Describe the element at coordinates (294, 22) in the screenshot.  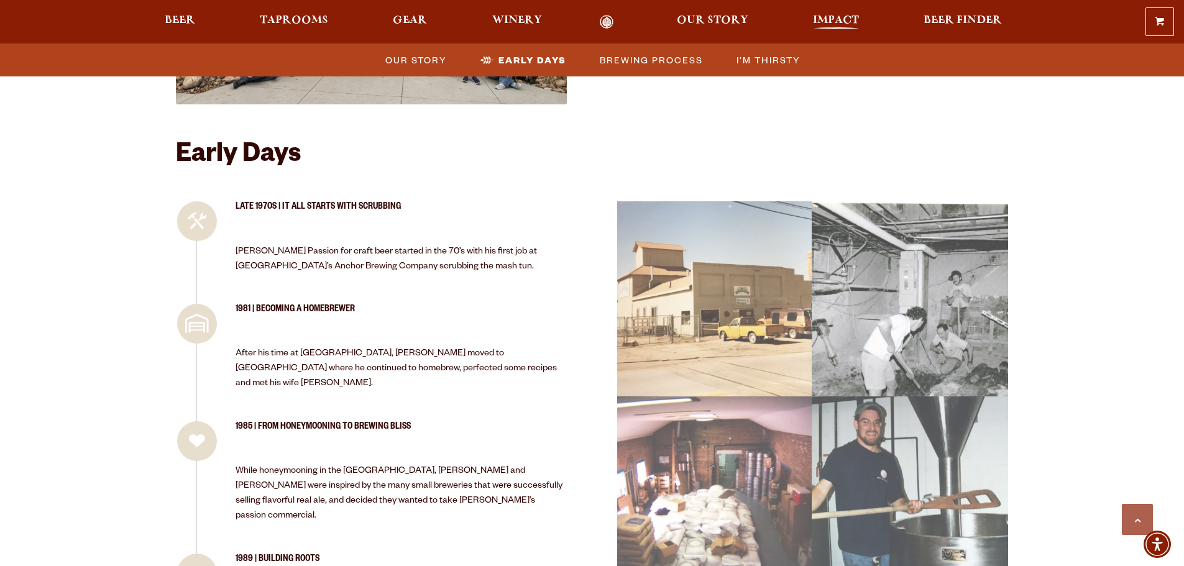
I see `a: Taprooms` at that location.